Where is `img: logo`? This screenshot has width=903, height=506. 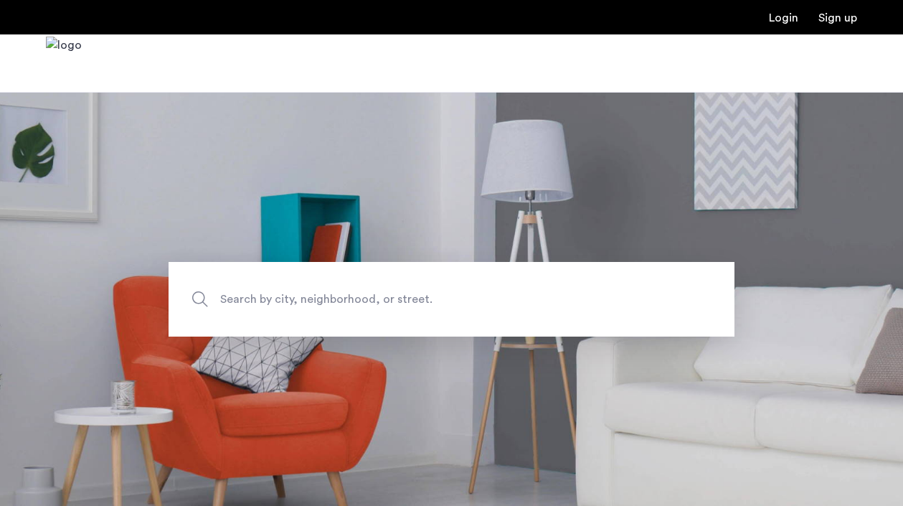 img: logo is located at coordinates (64, 63).